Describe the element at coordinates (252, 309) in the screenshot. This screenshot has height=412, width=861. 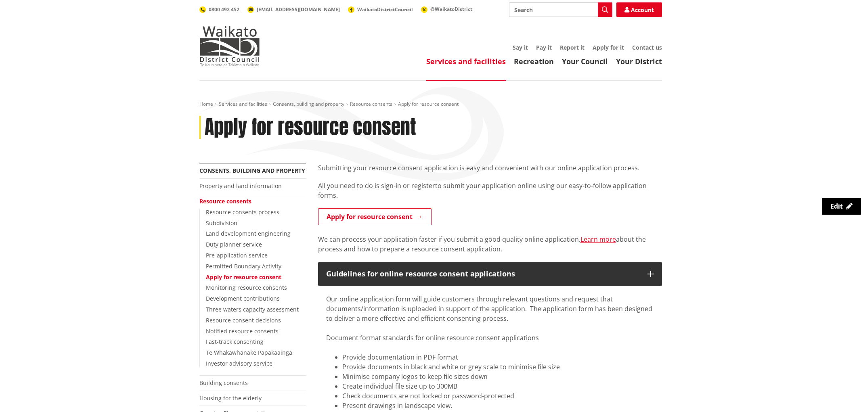
I see `a: Three waters capacity assessment` at that location.